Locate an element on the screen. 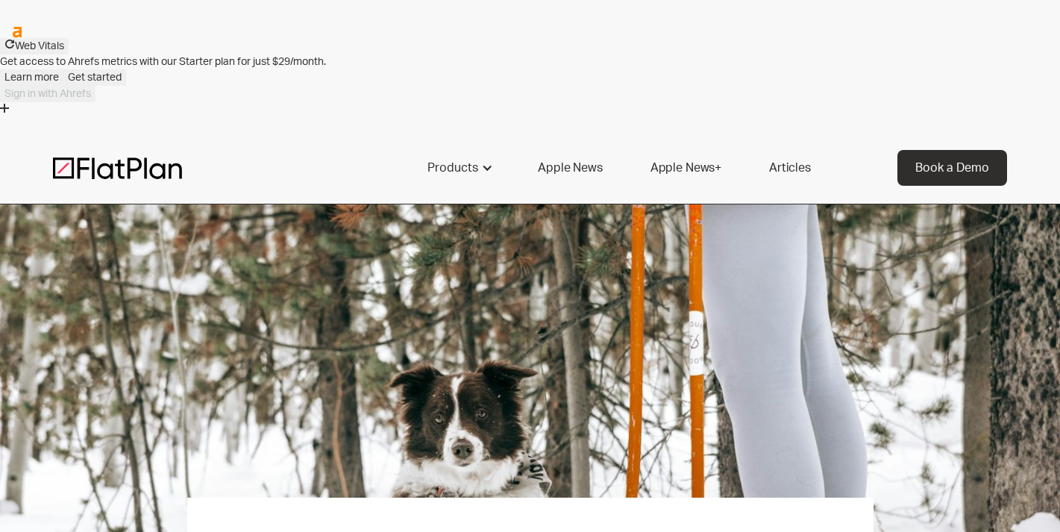 The width and height of the screenshot is (1060, 532). a: Articles is located at coordinates (790, 168).